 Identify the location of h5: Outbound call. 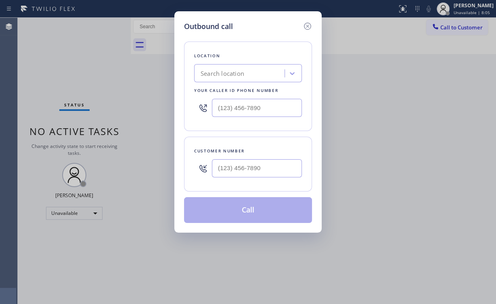
(208, 26).